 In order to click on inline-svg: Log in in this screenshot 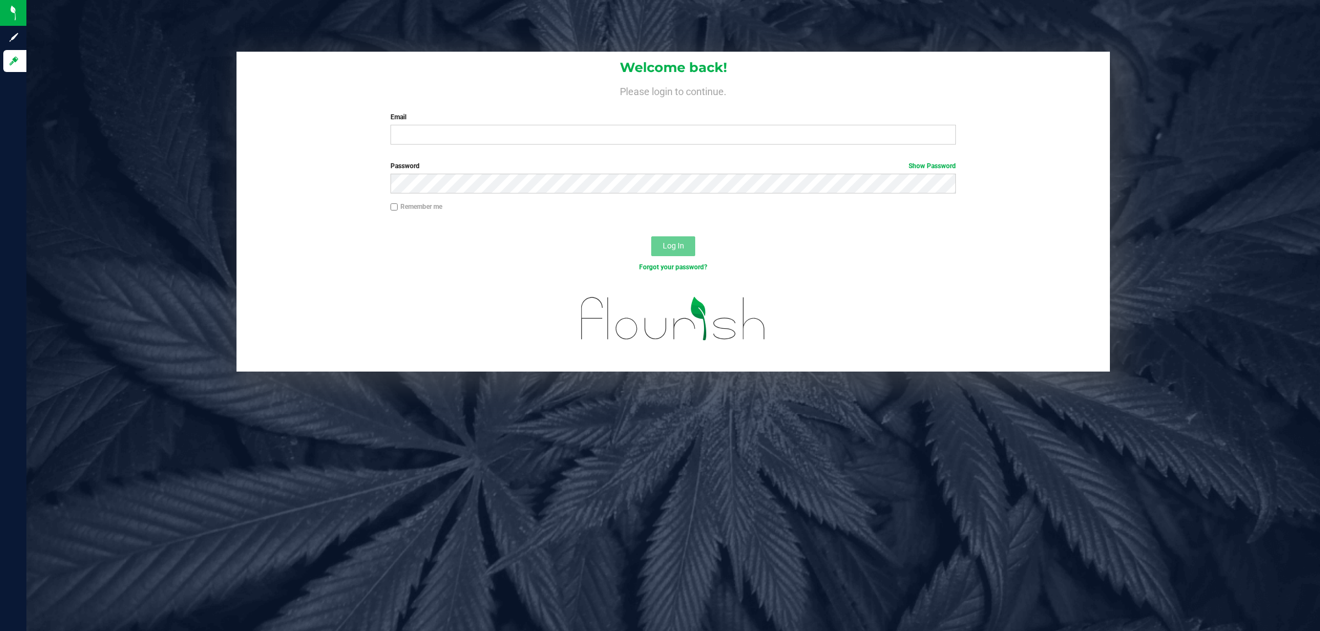, I will do `click(14, 61)`.